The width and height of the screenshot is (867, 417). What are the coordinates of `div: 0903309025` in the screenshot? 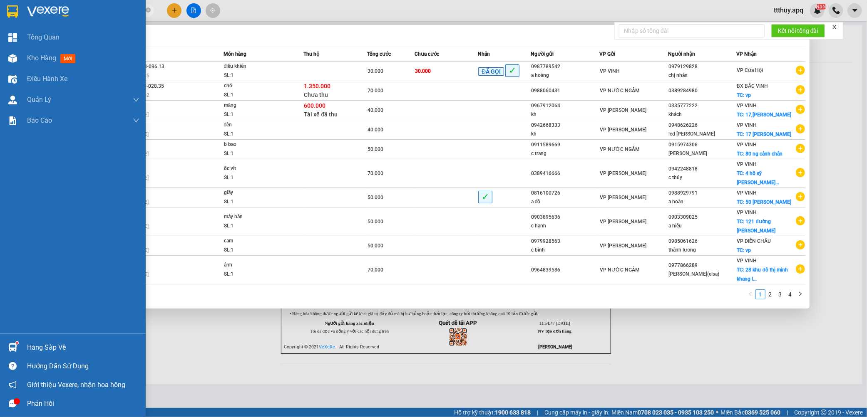 It's located at (702, 217).